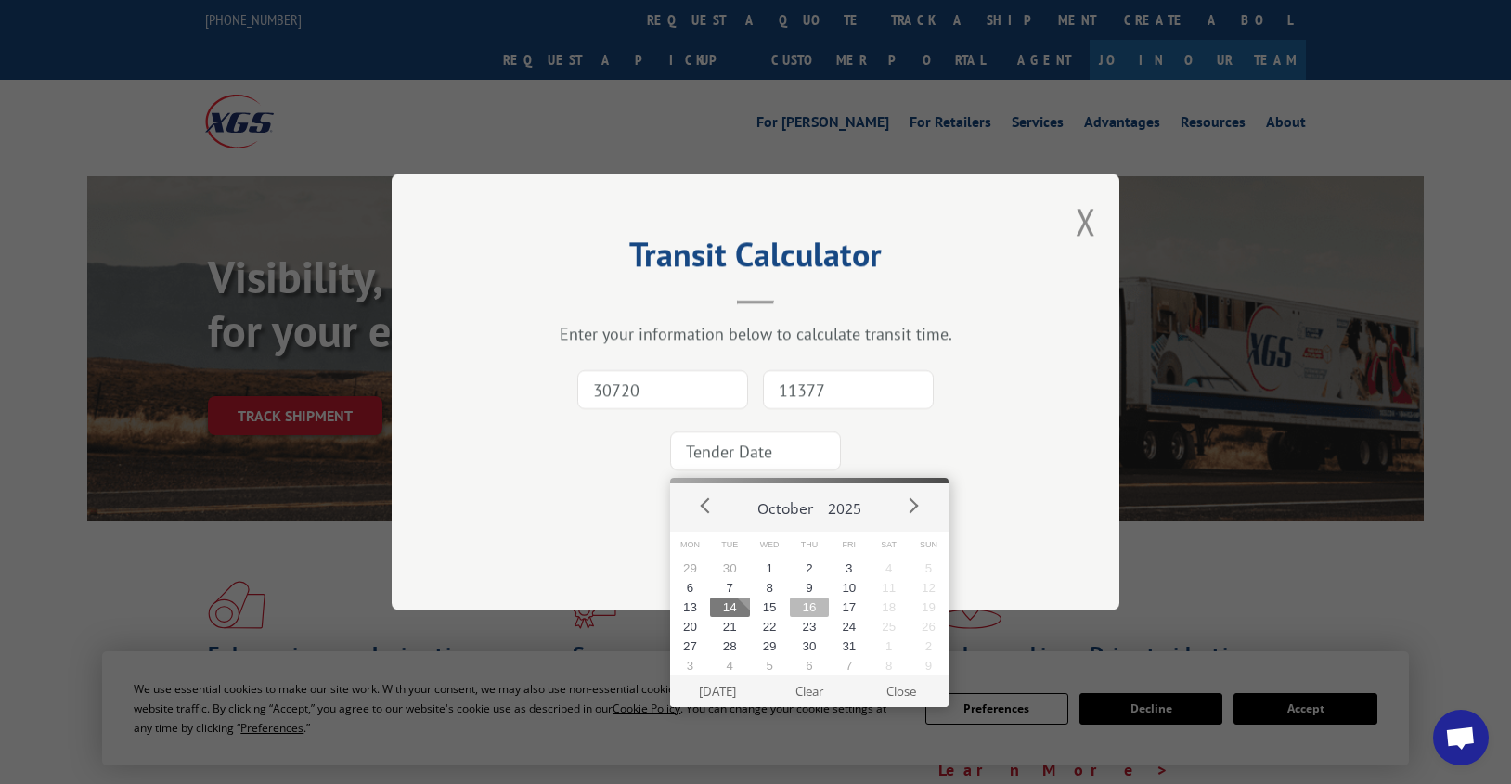  Describe the element at coordinates (770, 627) in the screenshot. I see `button: 22` at that location.